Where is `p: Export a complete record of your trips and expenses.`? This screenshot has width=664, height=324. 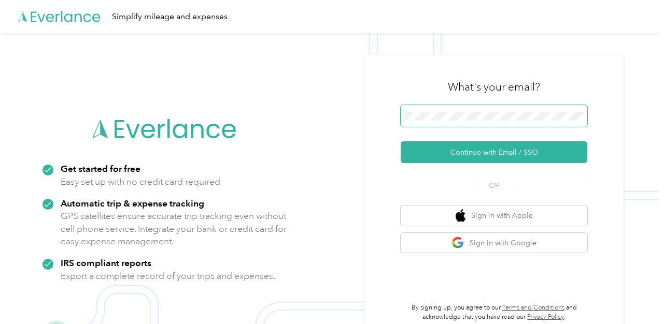
p: Export a complete record of your trips and expenses. is located at coordinates (168, 276).